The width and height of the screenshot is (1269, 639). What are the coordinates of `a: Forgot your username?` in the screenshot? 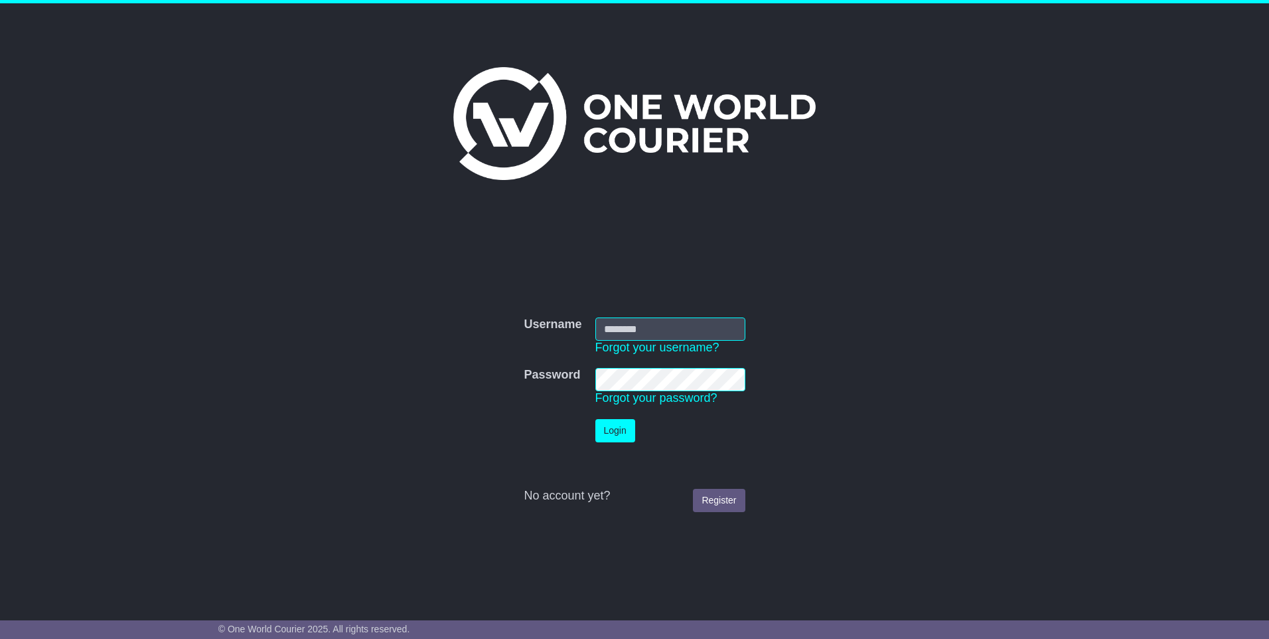 It's located at (657, 347).